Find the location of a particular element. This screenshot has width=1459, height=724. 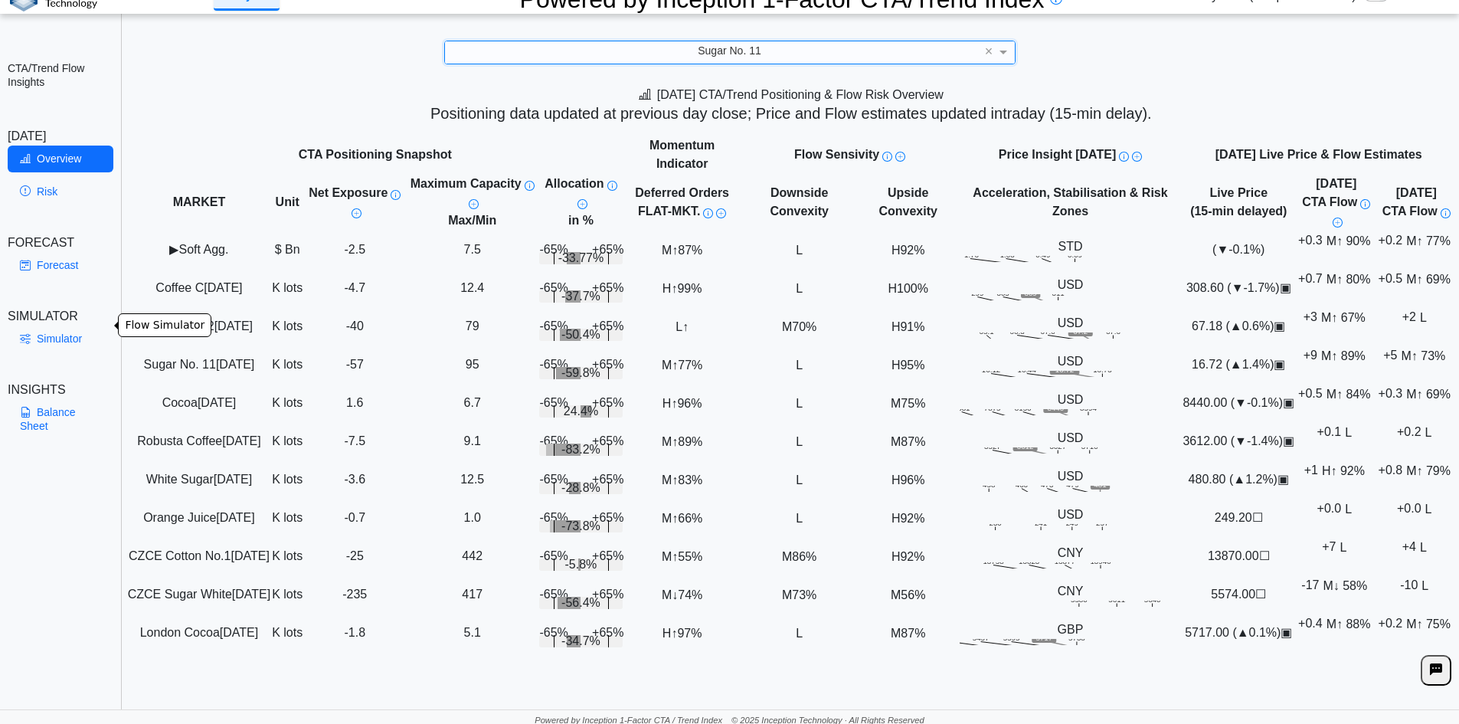

span: ↑ 90% is located at coordinates (1354, 240).